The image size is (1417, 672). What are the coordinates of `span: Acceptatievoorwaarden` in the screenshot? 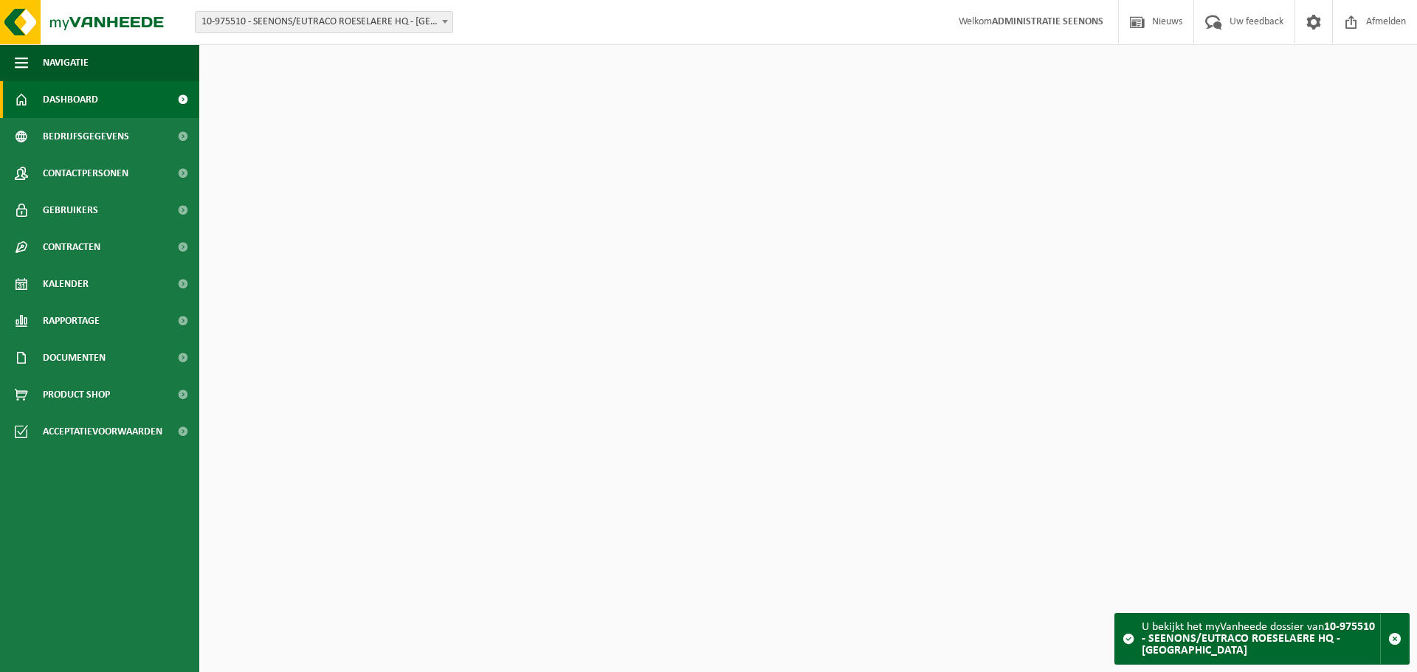 It's located at (103, 432).